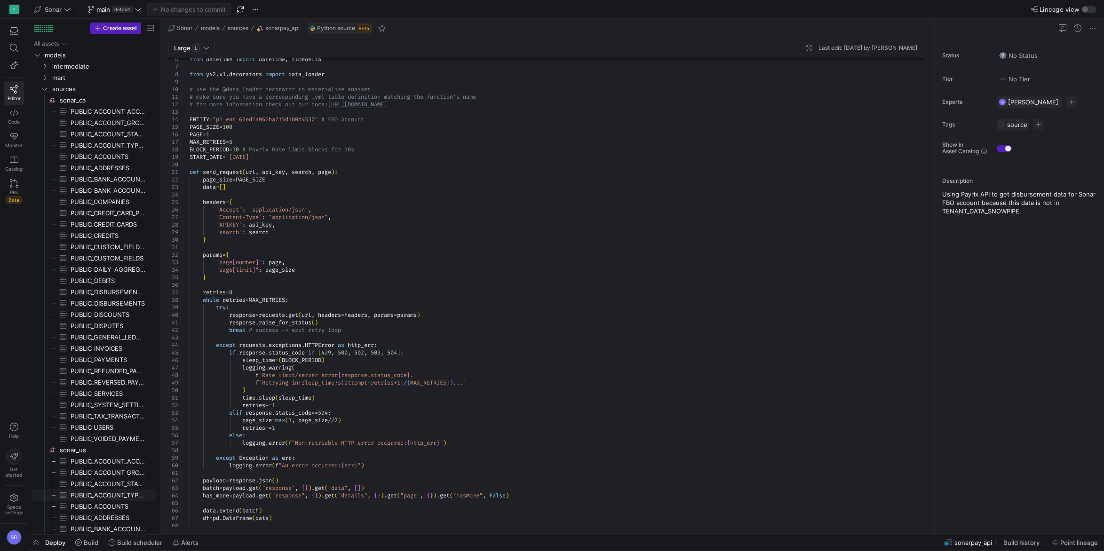 The width and height of the screenshot is (1104, 551). I want to click on a: PUBLIC_BANK_ACCOUNTS​​​​​​​​​, so click(94, 191).